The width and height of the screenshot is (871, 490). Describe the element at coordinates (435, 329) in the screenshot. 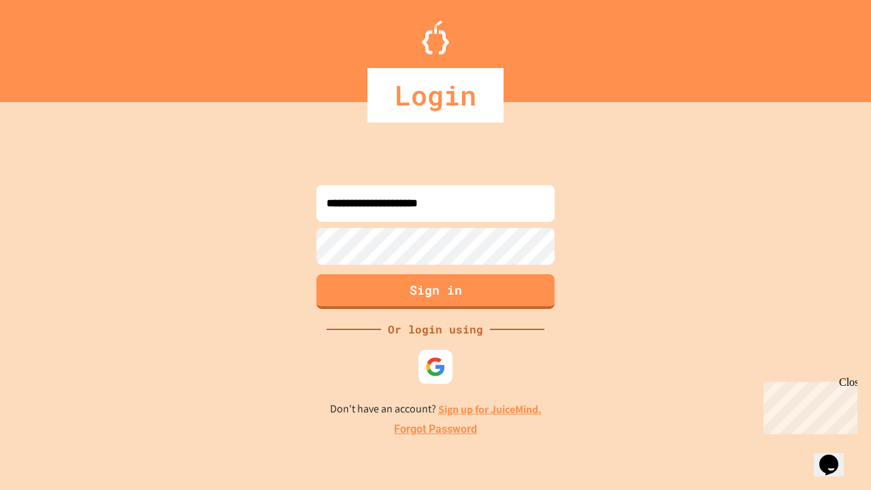

I see `div: Or login using` at that location.